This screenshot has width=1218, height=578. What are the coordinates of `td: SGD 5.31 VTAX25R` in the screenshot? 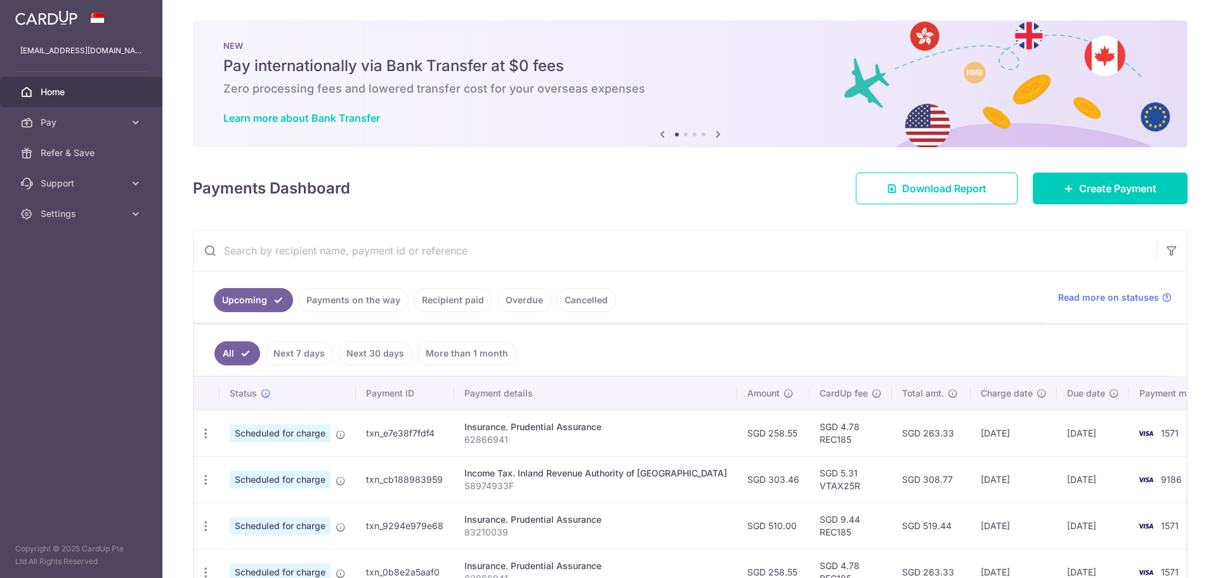 It's located at (851, 479).